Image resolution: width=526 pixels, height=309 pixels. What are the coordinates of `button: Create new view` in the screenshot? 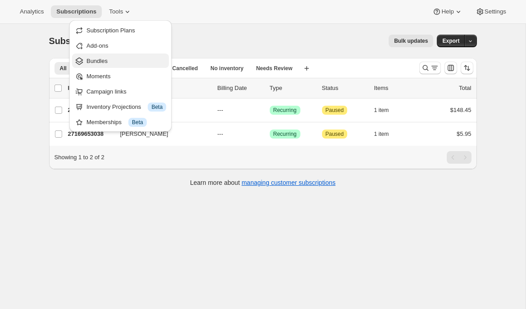 It's located at (307, 68).